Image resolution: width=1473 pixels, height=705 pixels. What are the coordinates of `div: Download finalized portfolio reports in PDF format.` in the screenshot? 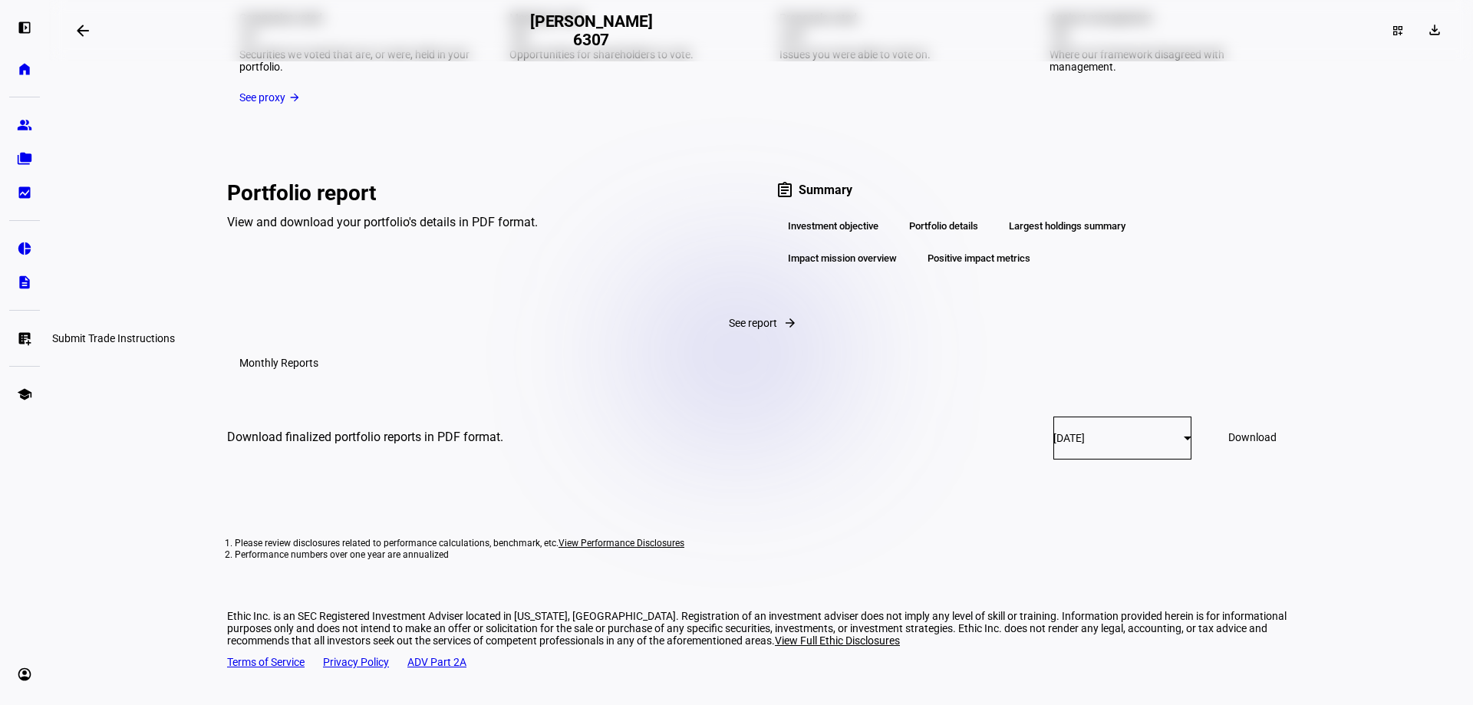 It's located at (494, 437).